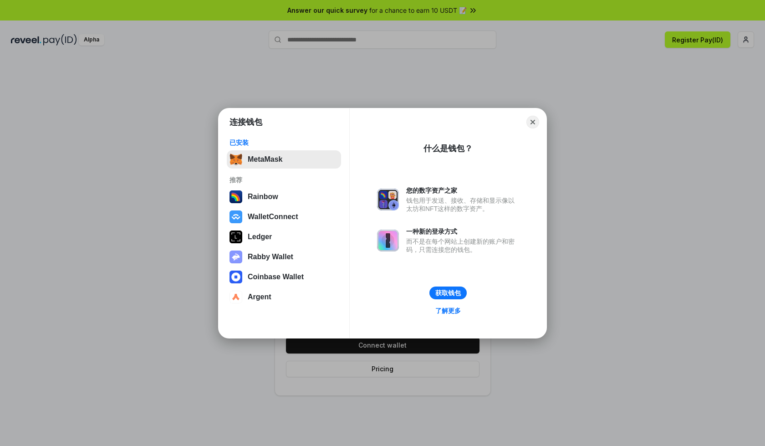  I want to click on button: Rabby Wallet, so click(284, 257).